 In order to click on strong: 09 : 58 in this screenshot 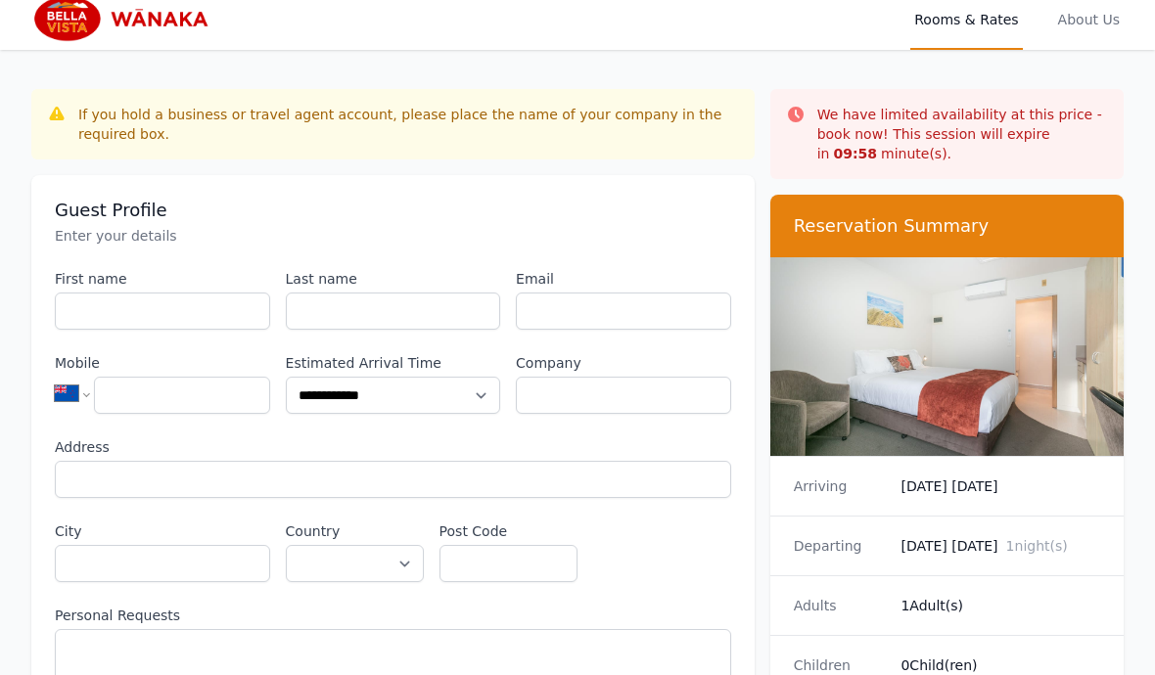, I will do `click(854, 154)`.